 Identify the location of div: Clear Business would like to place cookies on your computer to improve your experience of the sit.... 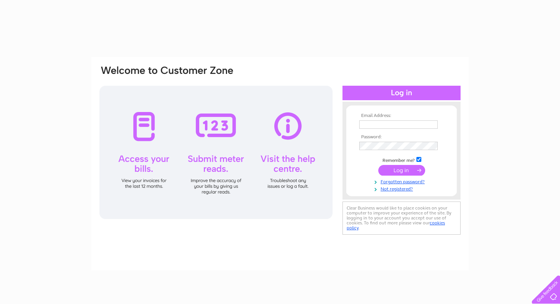
(402, 218).